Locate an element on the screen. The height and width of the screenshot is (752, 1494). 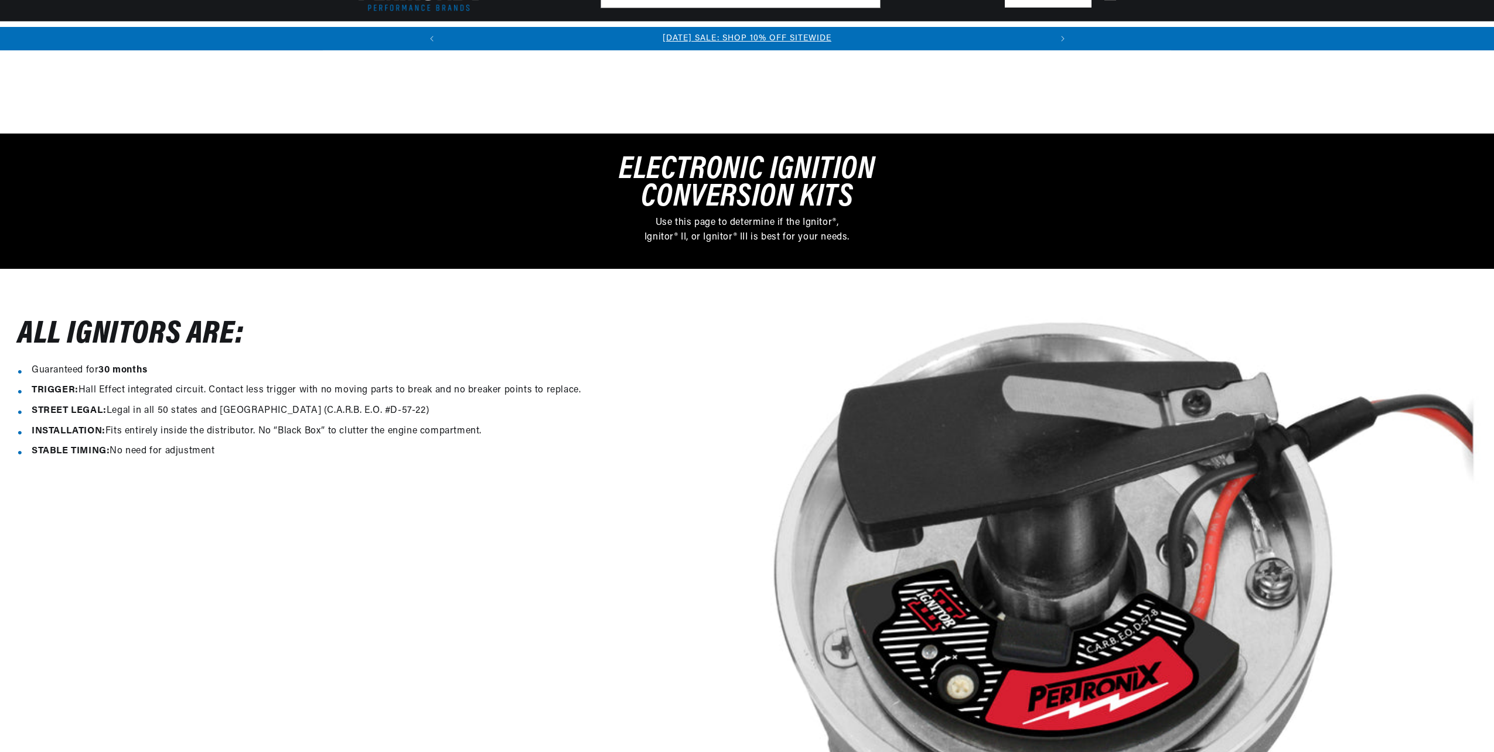
div: 1 of 3 is located at coordinates (747, 39).